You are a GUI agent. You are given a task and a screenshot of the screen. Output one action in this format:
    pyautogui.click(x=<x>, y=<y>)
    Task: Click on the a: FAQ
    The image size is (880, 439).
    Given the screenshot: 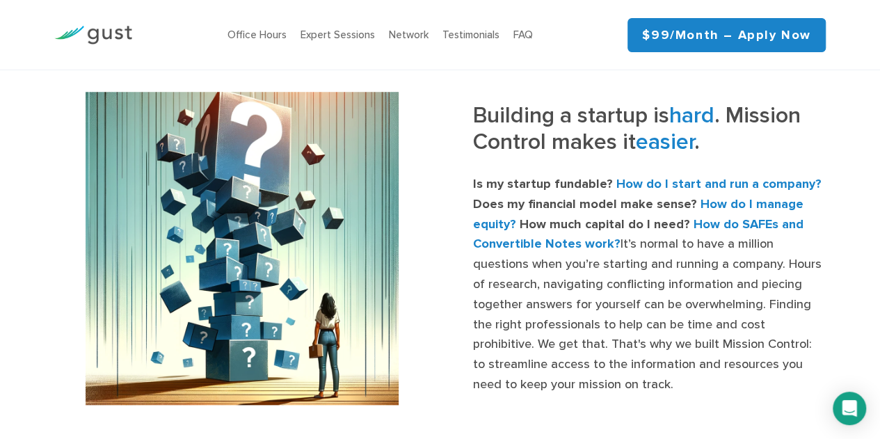 What is the action you would take?
    pyautogui.click(x=523, y=35)
    